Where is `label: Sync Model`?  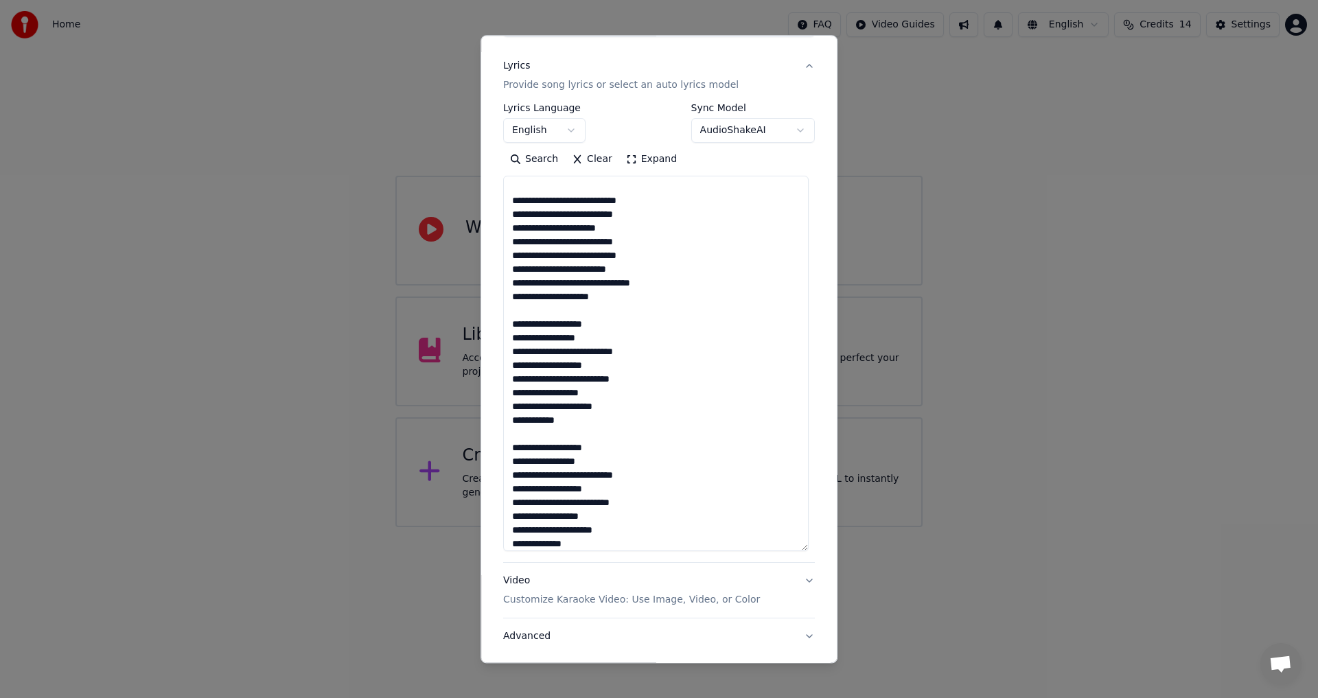
label: Sync Model is located at coordinates (753, 108).